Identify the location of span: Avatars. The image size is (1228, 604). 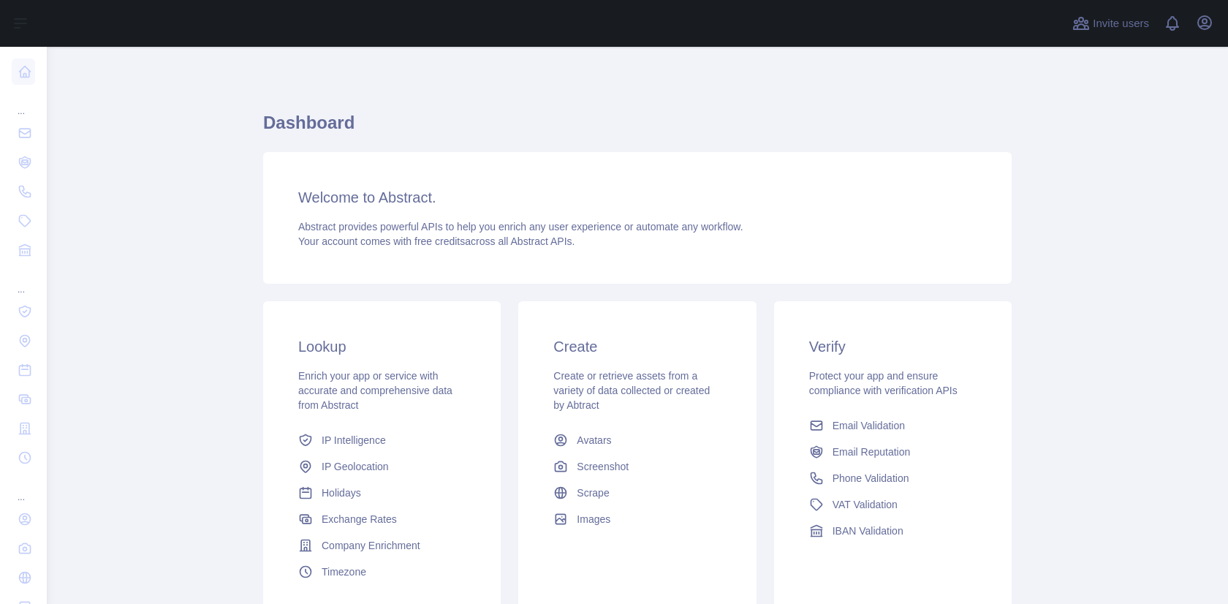
(594, 440).